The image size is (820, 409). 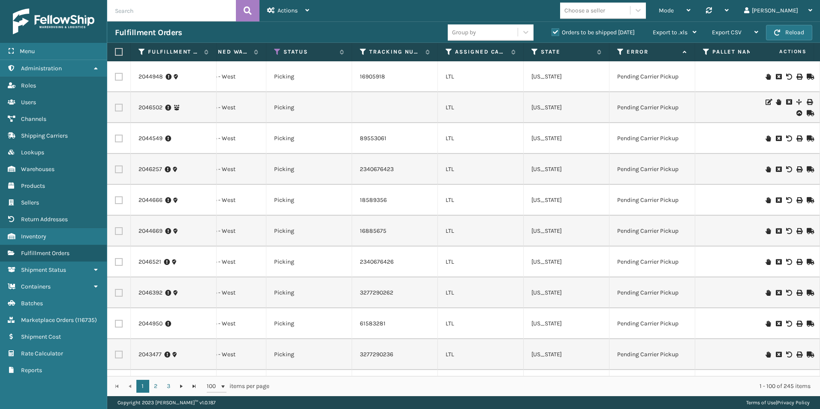 I want to click on a: 2044669, so click(x=151, y=231).